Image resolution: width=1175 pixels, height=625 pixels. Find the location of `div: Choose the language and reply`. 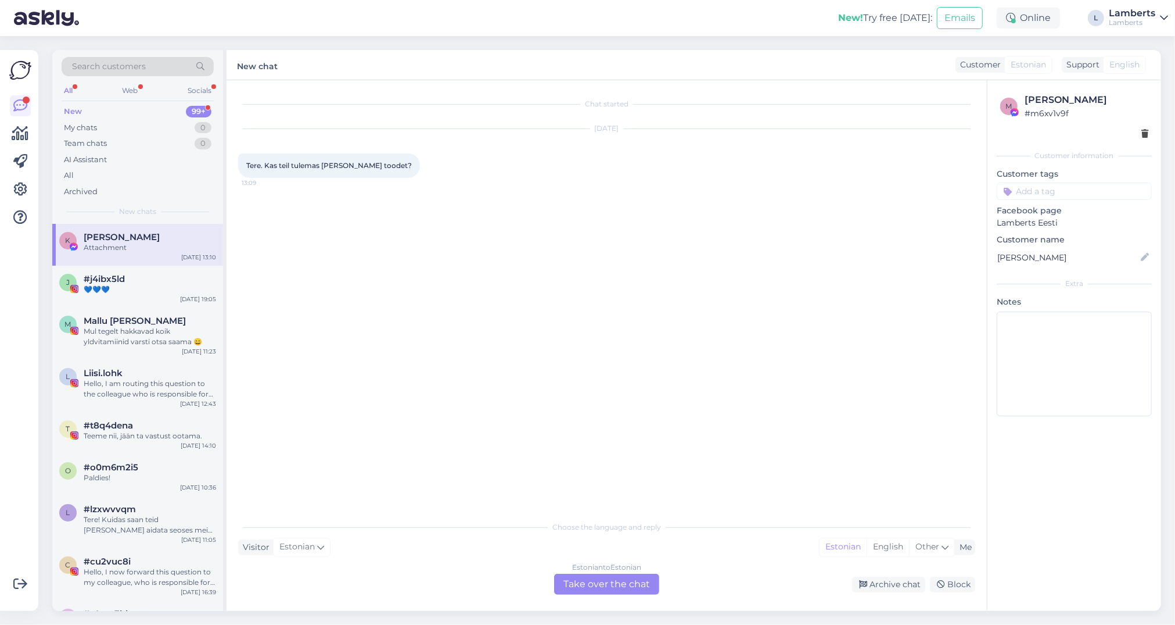

div: Choose the language and reply is located at coordinates (607, 527).